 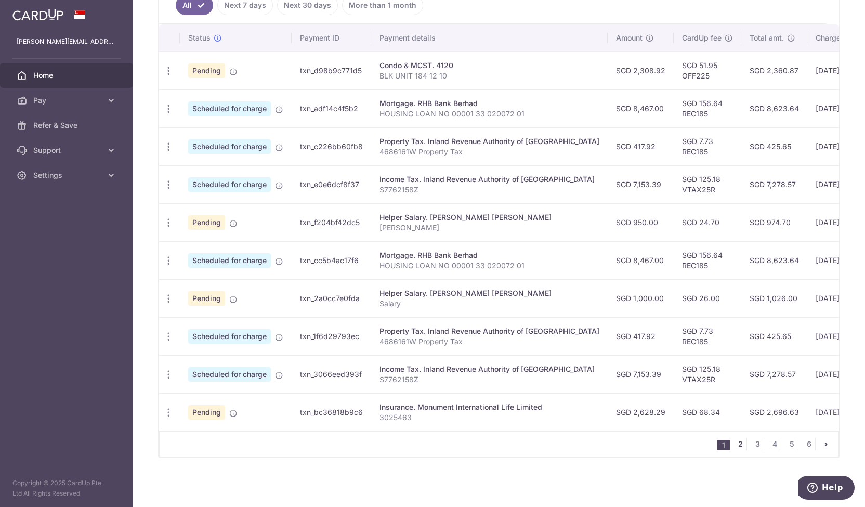 What do you see at coordinates (199, 38) in the screenshot?
I see `span: Status` at bounding box center [199, 38].